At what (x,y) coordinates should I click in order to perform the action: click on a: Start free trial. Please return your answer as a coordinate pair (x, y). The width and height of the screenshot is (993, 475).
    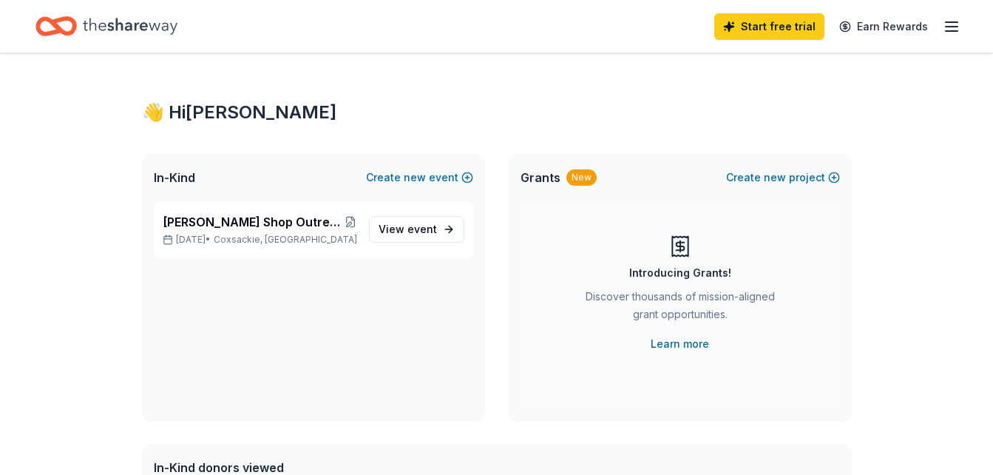
    Looking at the image, I should click on (769, 27).